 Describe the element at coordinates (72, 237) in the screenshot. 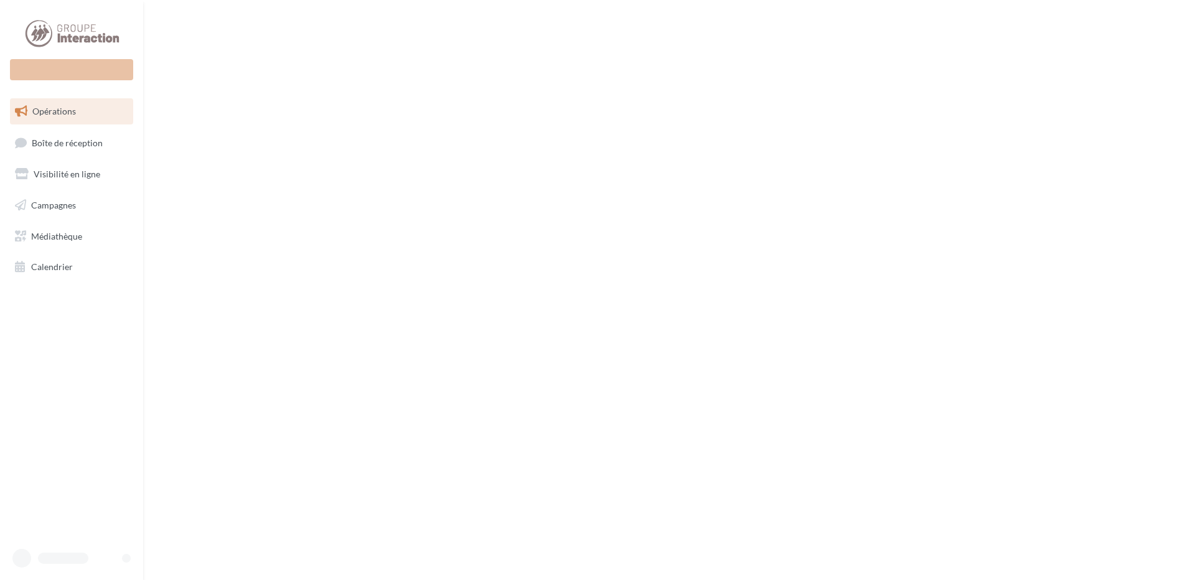

I see `a: Médiathèque` at that location.